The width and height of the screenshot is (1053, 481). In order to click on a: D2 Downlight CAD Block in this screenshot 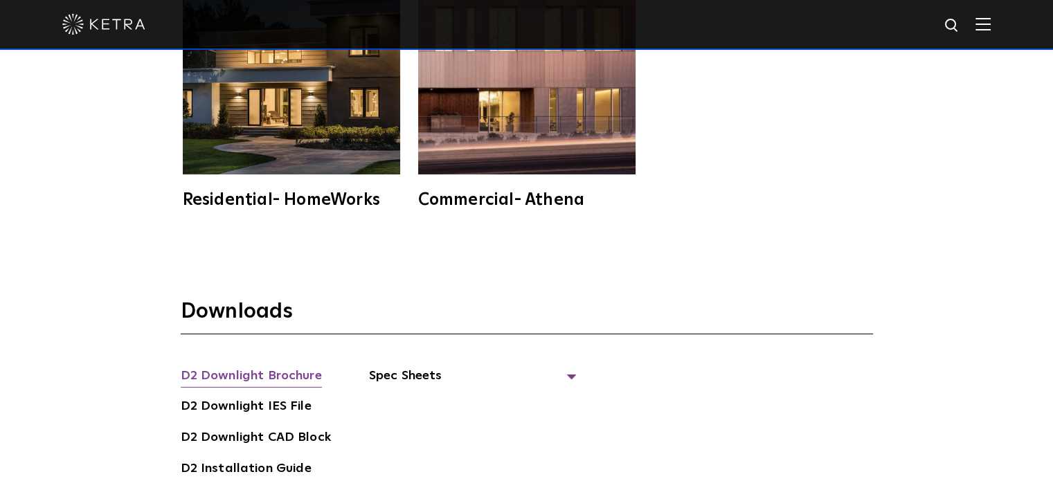, I will do `click(255, 439)`.